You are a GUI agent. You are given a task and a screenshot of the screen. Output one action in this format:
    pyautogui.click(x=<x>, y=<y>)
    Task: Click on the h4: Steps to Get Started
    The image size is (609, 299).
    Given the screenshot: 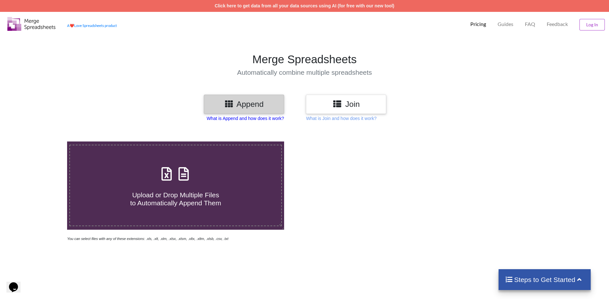 What is the action you would take?
    pyautogui.click(x=545, y=280)
    